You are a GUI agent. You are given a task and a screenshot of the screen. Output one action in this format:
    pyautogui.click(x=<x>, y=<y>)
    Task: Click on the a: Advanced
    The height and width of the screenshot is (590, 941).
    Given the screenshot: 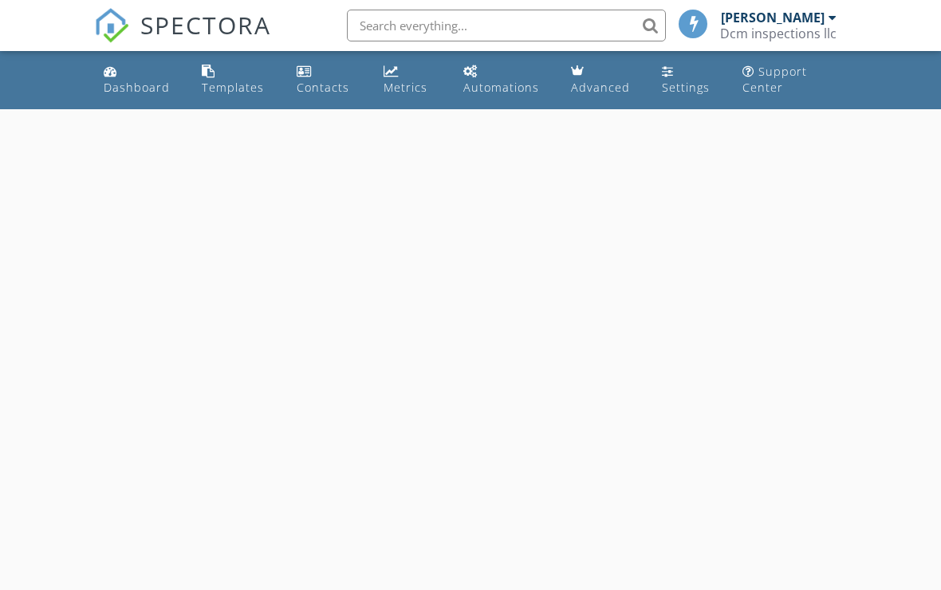 What is the action you would take?
    pyautogui.click(x=603, y=80)
    